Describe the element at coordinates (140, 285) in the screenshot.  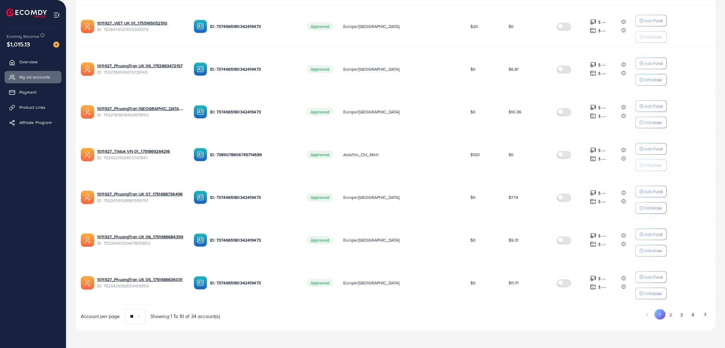
I see `span: ID: 7523436192634109959` at that location.